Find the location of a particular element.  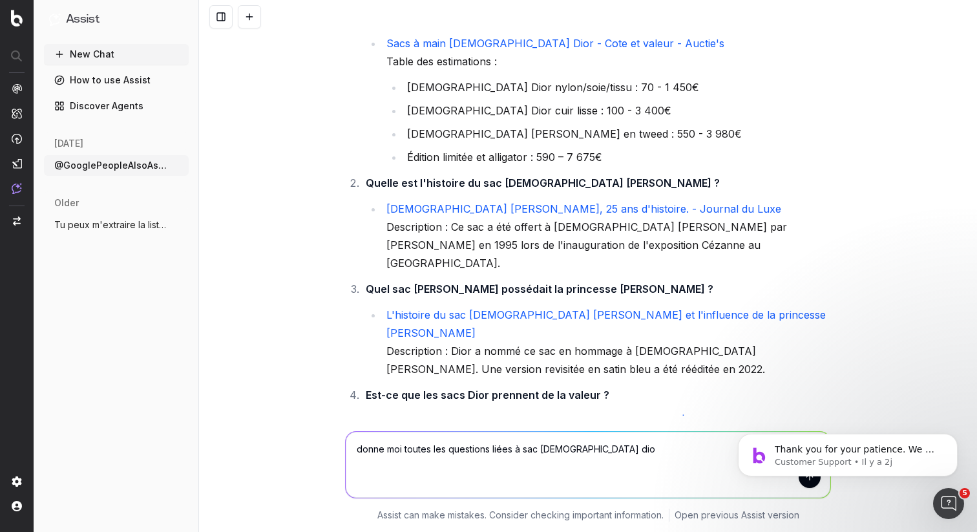

p: Thank you for your patience. We will try to get back to you as soon as possible. is located at coordinates (140, 43).